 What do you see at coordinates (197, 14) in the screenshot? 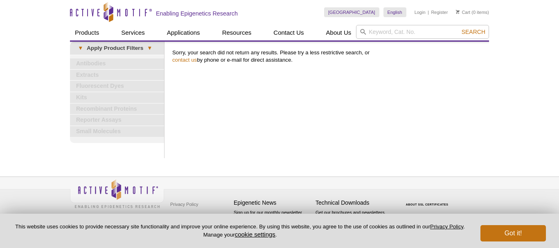
I see `h2: Enabling Epigenetics Research` at bounding box center [197, 14].